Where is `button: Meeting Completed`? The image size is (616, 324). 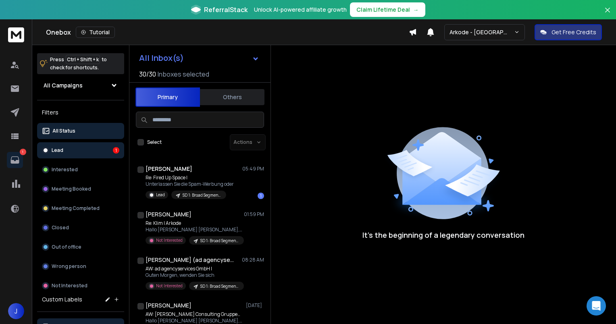 button: Meeting Completed is located at coordinates (81, 208).